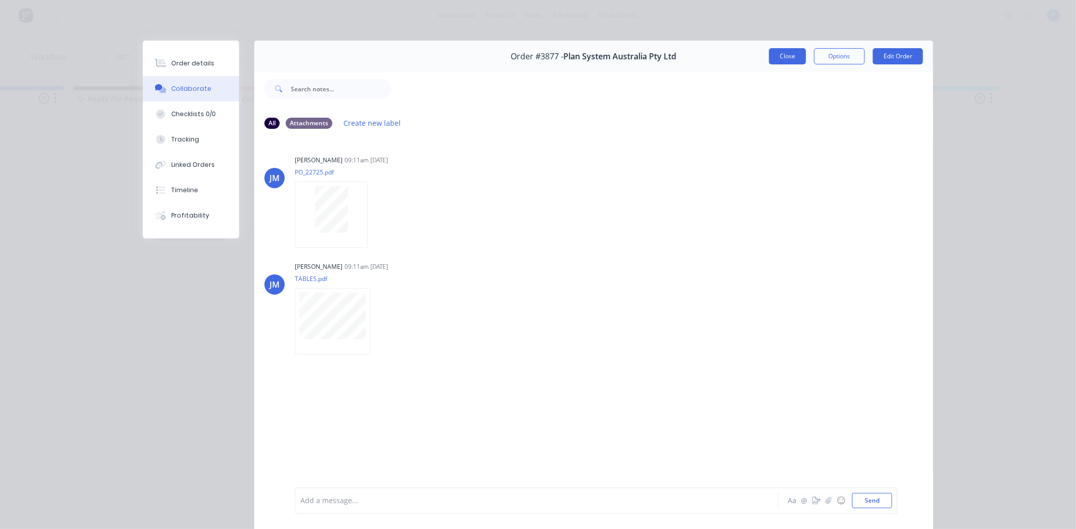 This screenshot has width=1076, height=529. Describe the element at coordinates (194, 114) in the screenshot. I see `div: Checklists 0/0` at that location.